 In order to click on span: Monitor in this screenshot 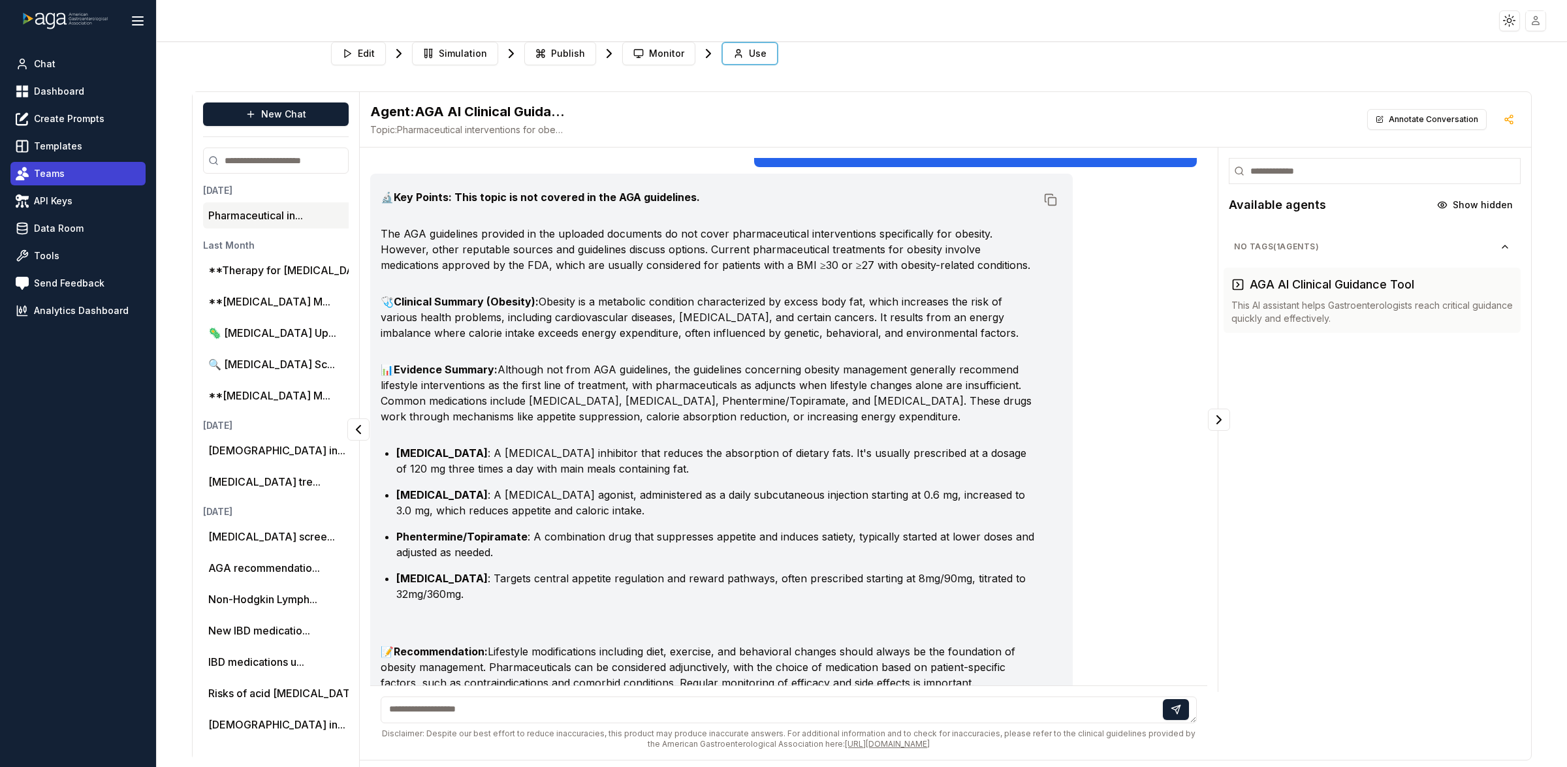, I will do `click(667, 54)`.